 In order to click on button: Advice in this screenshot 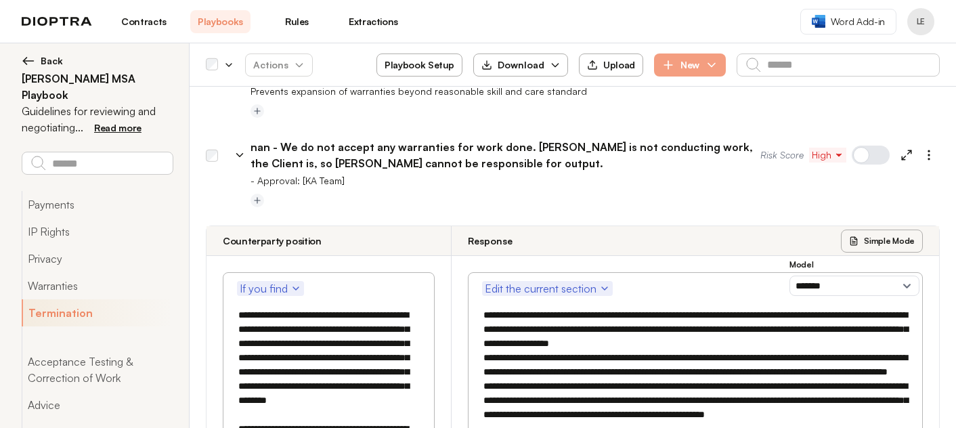, I will do `click(97, 405)`.